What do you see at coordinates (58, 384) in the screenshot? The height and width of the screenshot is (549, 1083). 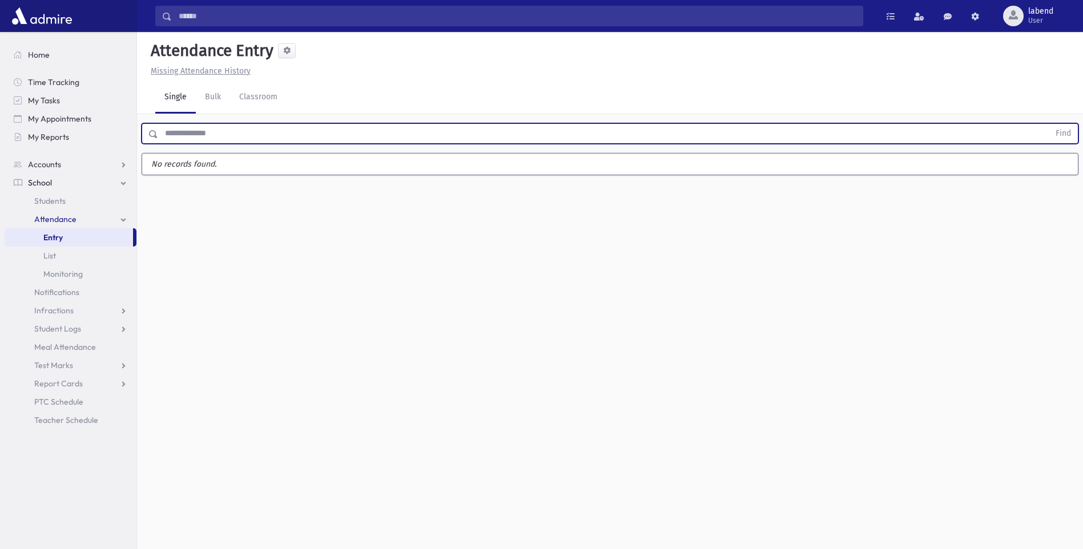 I see `span: Report Cards` at bounding box center [58, 384].